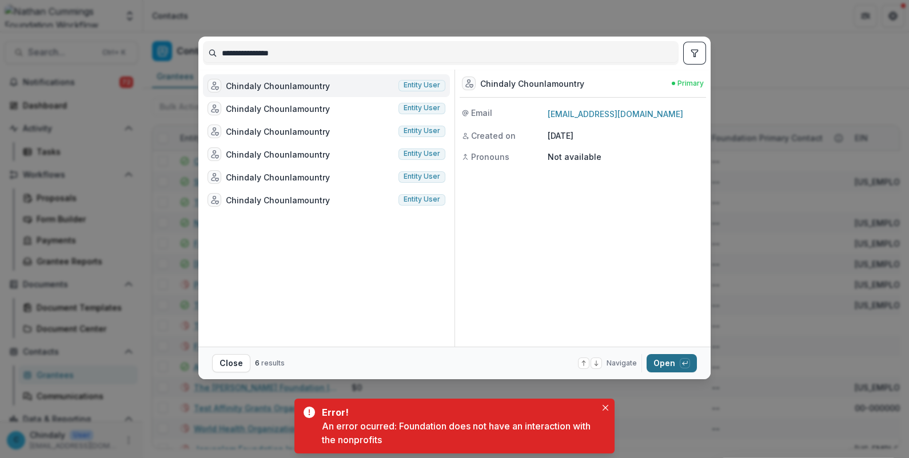  Describe the element at coordinates (481, 113) in the screenshot. I see `span: Email` at that location.